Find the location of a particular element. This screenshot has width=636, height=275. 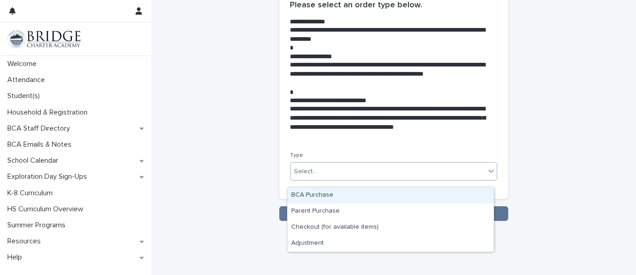

p: Household & Registration is located at coordinates (49, 112).